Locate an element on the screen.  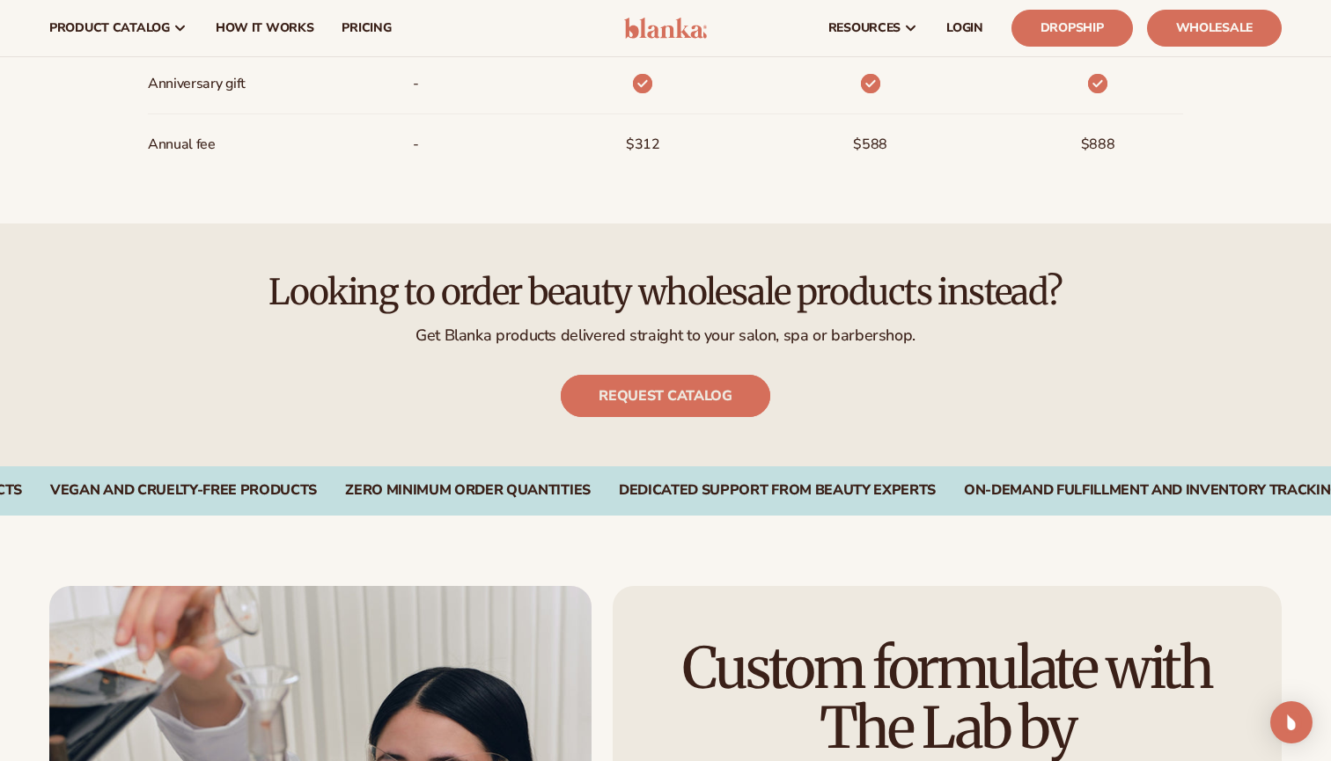
div: Zero Minimum Order QuantitieS is located at coordinates (467, 490).